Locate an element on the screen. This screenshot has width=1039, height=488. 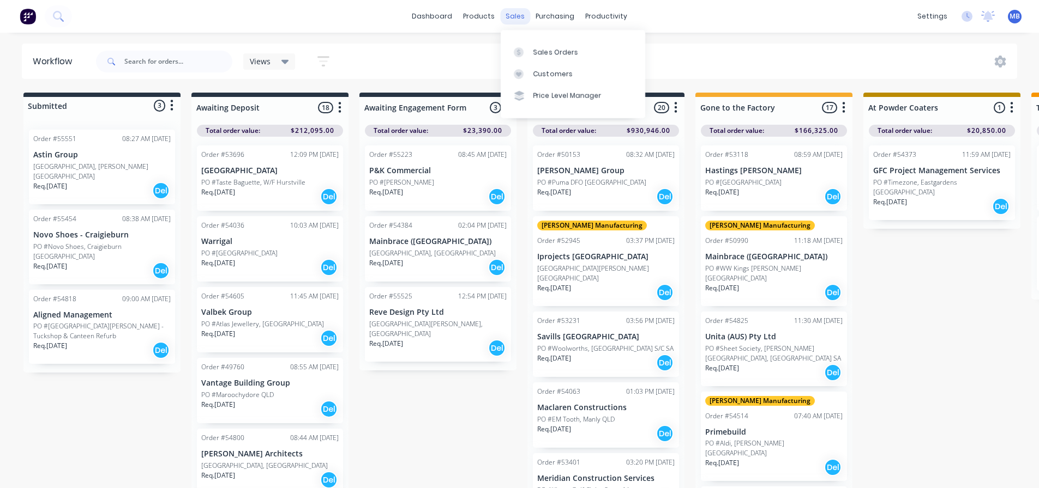
span: $20,850.00 is located at coordinates (986, 131).